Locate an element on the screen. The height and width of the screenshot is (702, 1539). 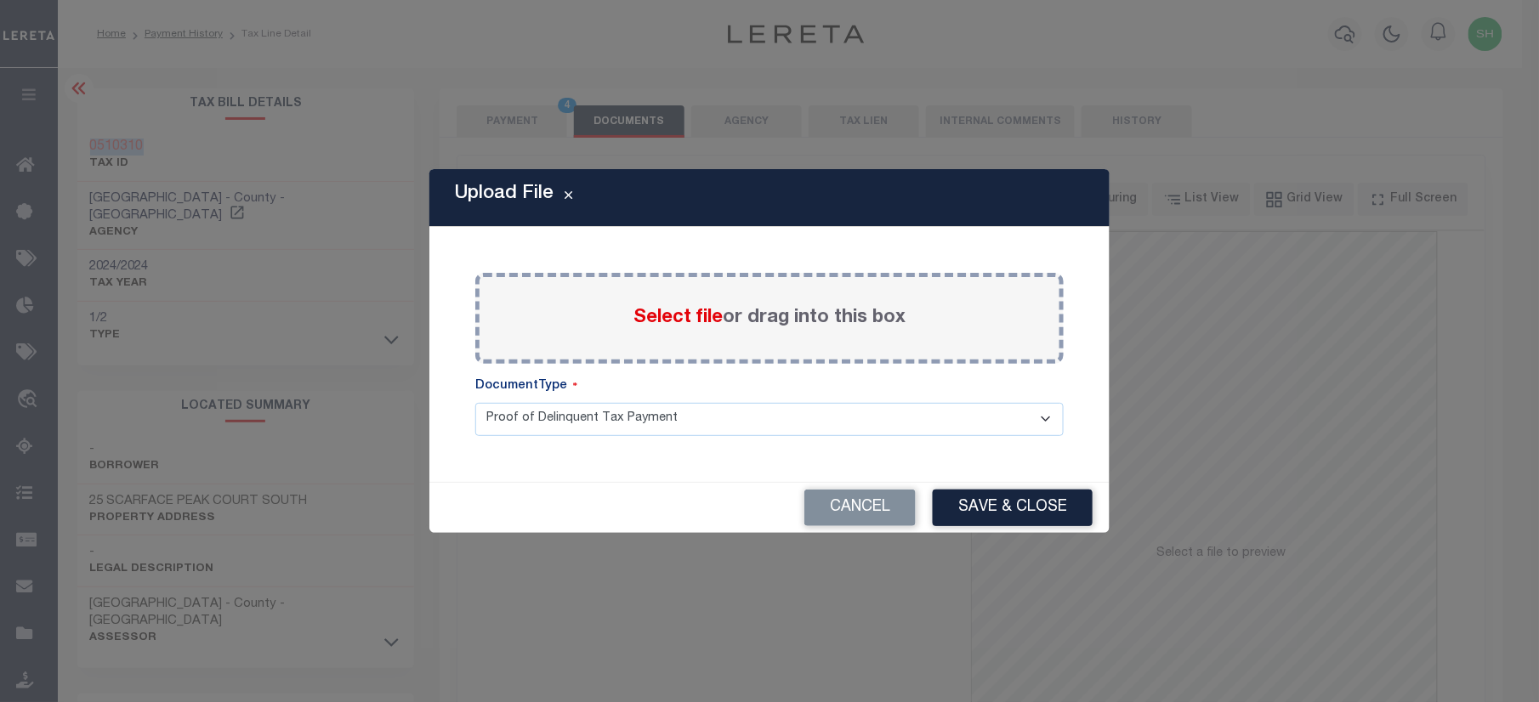
button: Save & Close is located at coordinates (1013, 508).